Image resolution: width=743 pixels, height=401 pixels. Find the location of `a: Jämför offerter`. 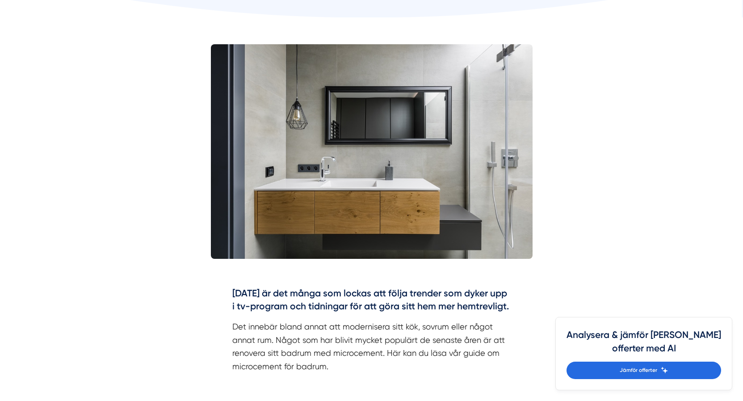

a: Jämför offerter is located at coordinates (644, 370).